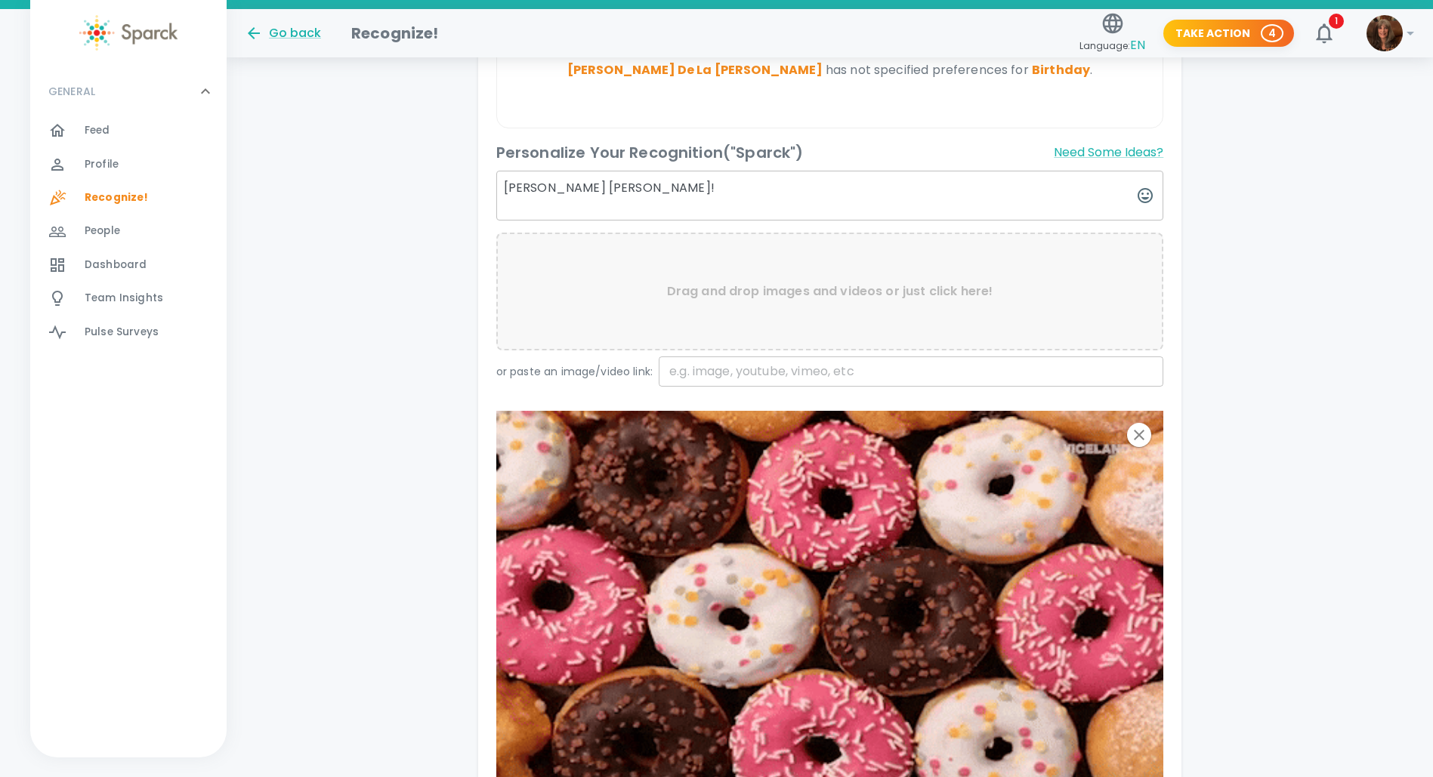  I want to click on div: People, so click(128, 231).